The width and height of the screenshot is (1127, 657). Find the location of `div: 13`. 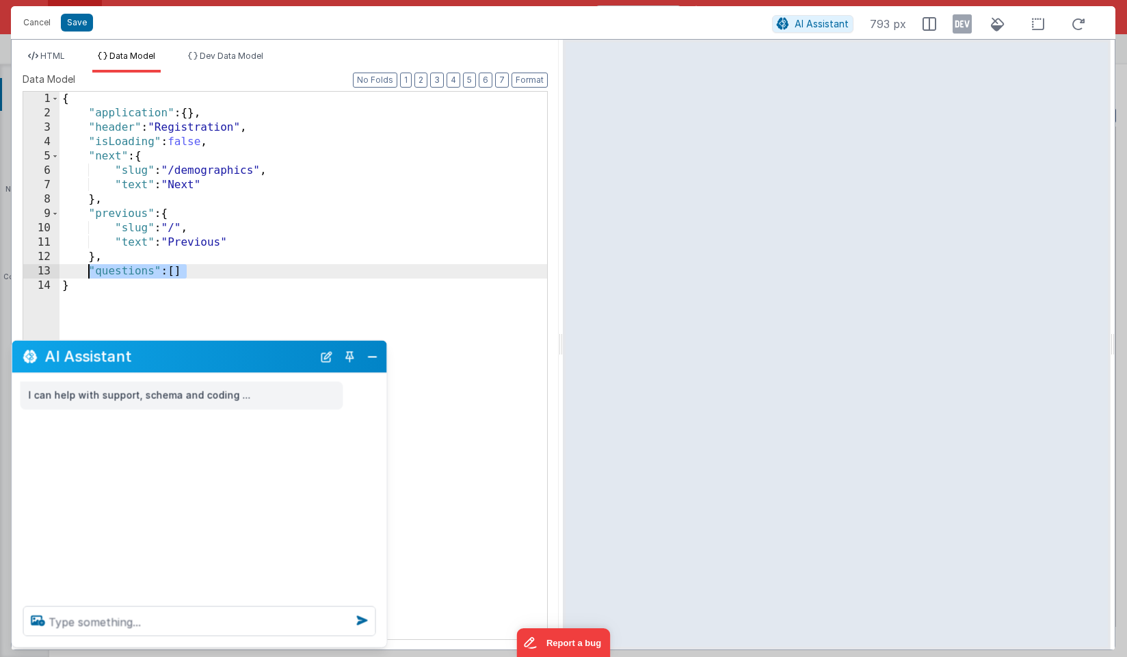

div: 13 is located at coordinates (41, 271).